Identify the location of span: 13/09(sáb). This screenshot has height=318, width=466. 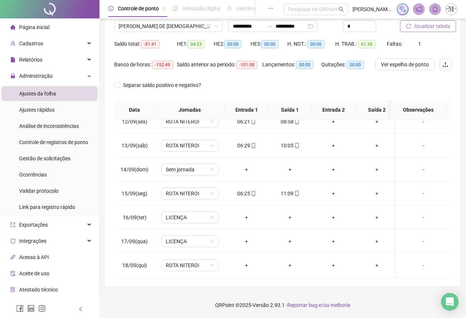
(135, 146).